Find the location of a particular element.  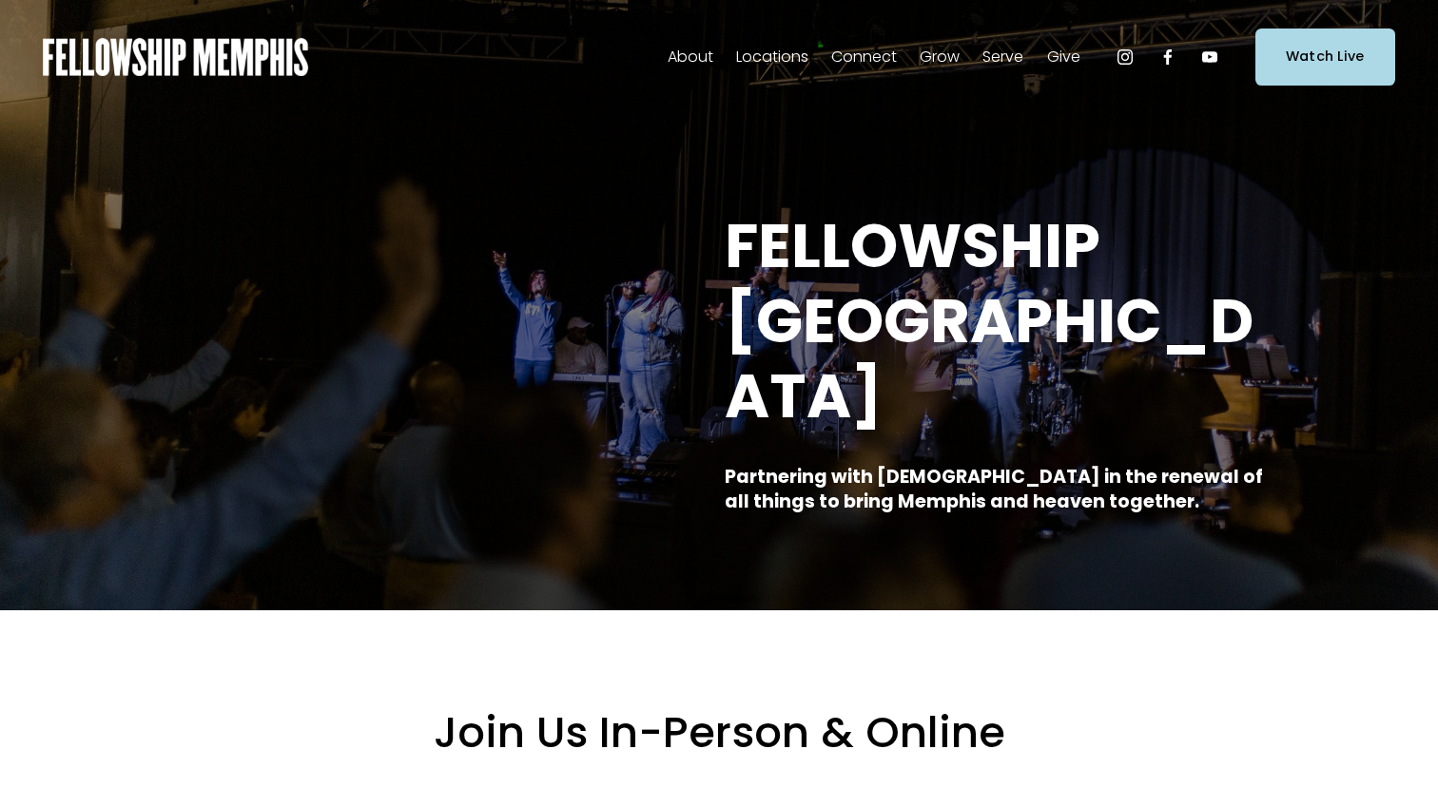

span: About is located at coordinates (691, 57).